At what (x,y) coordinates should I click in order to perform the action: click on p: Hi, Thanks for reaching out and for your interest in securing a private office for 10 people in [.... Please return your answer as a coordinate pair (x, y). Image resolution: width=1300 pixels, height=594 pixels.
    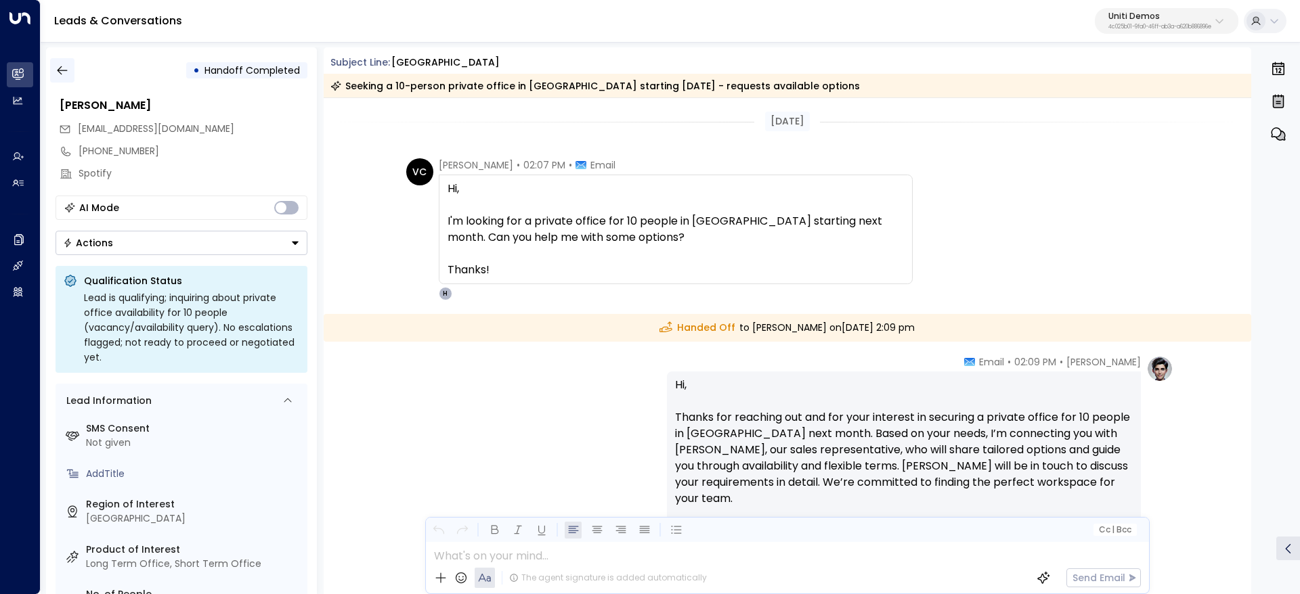
    Looking at the image, I should click on (904, 450).